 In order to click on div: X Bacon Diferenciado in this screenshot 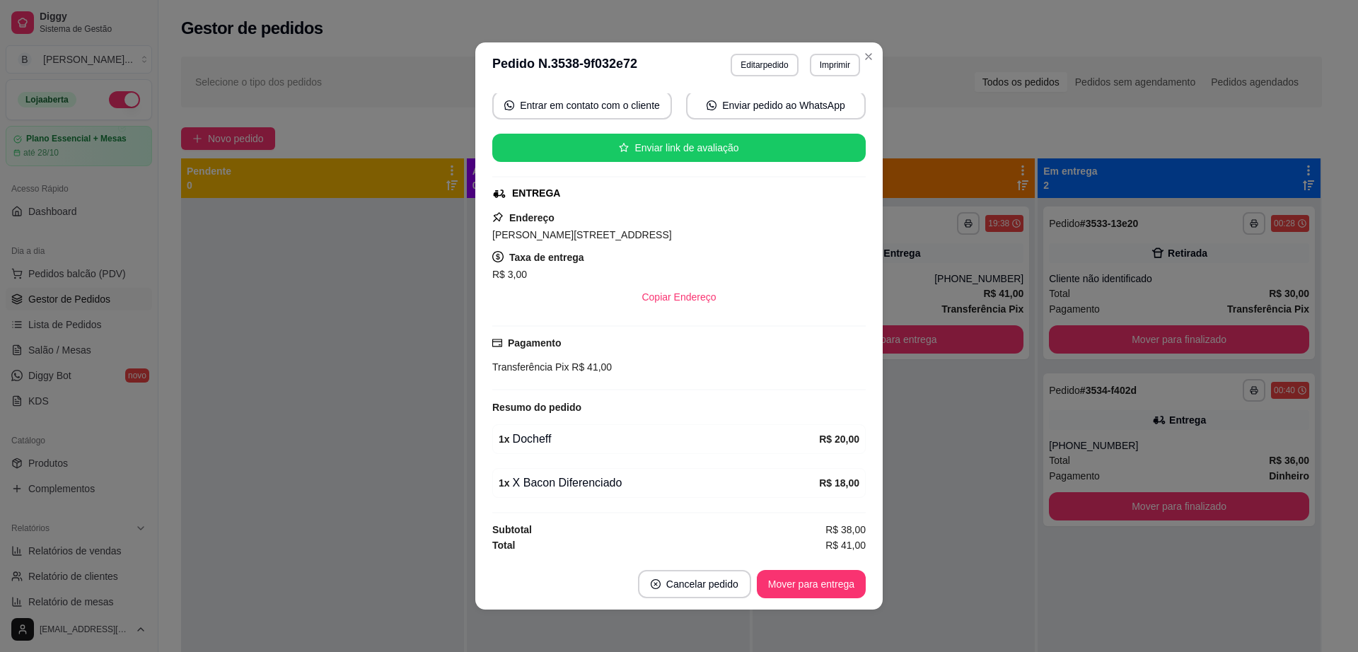, I will do `click(658, 483)`.